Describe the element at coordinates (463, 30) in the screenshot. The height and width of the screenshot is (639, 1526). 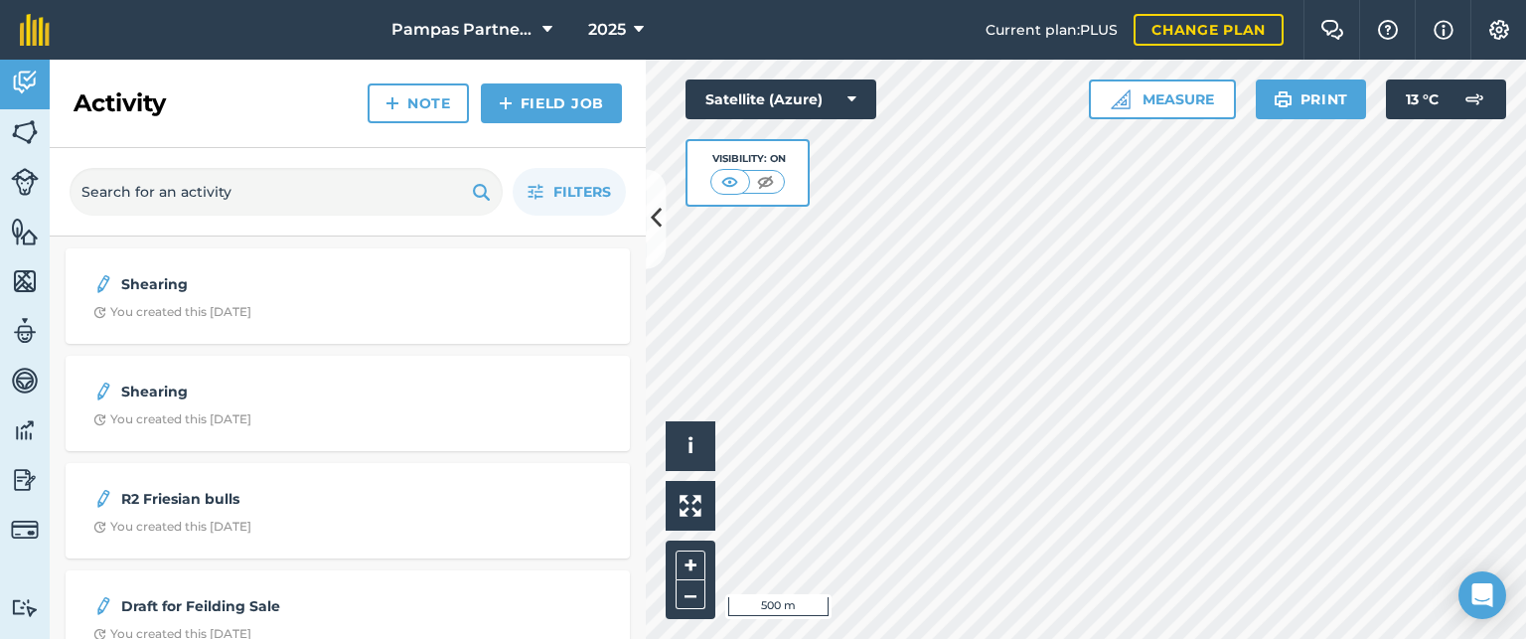
I see `span: Pampas Partnership` at that location.